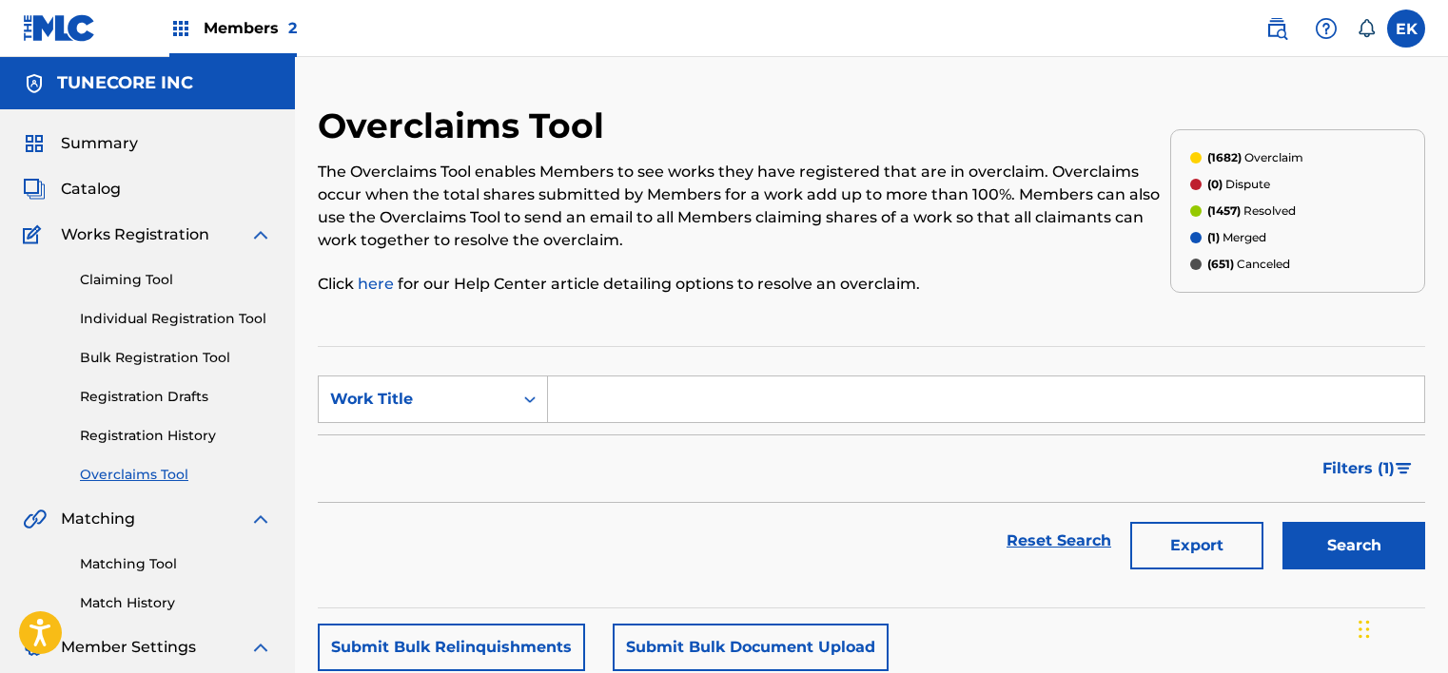 This screenshot has width=1448, height=673. I want to click on img: Matching, so click(34, 519).